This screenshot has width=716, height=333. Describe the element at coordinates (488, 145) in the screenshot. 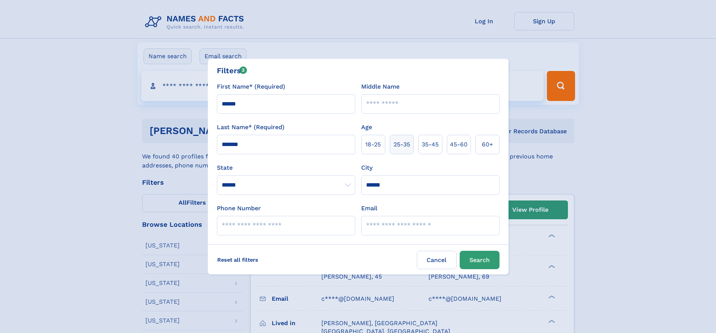

I see `span: 60+` at that location.